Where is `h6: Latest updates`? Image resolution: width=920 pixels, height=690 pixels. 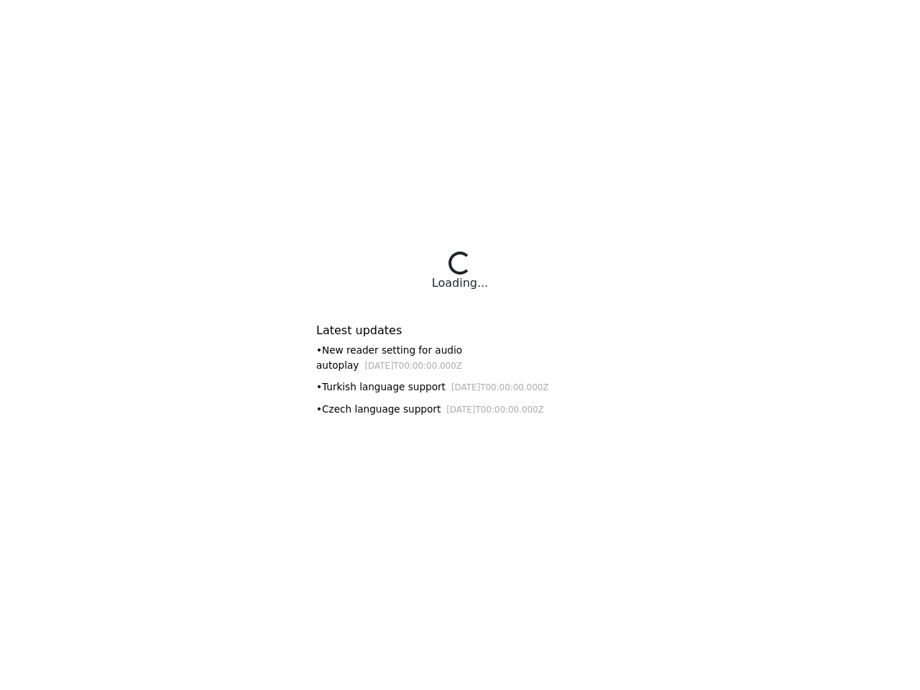
h6: Latest updates is located at coordinates (460, 330).